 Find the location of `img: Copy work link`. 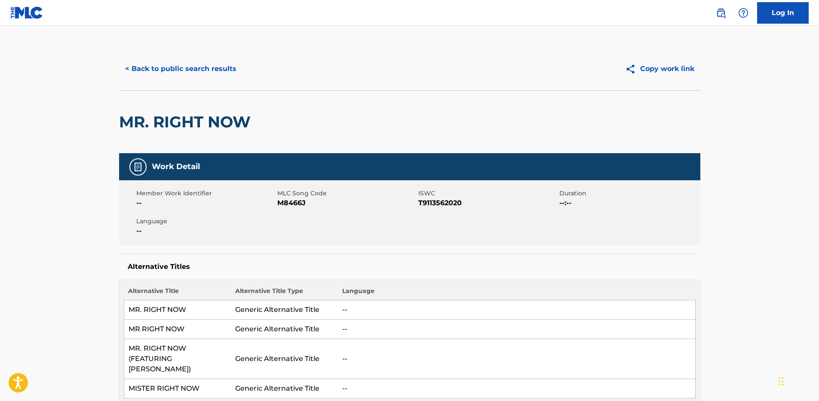

img: Copy work link is located at coordinates (632, 69).